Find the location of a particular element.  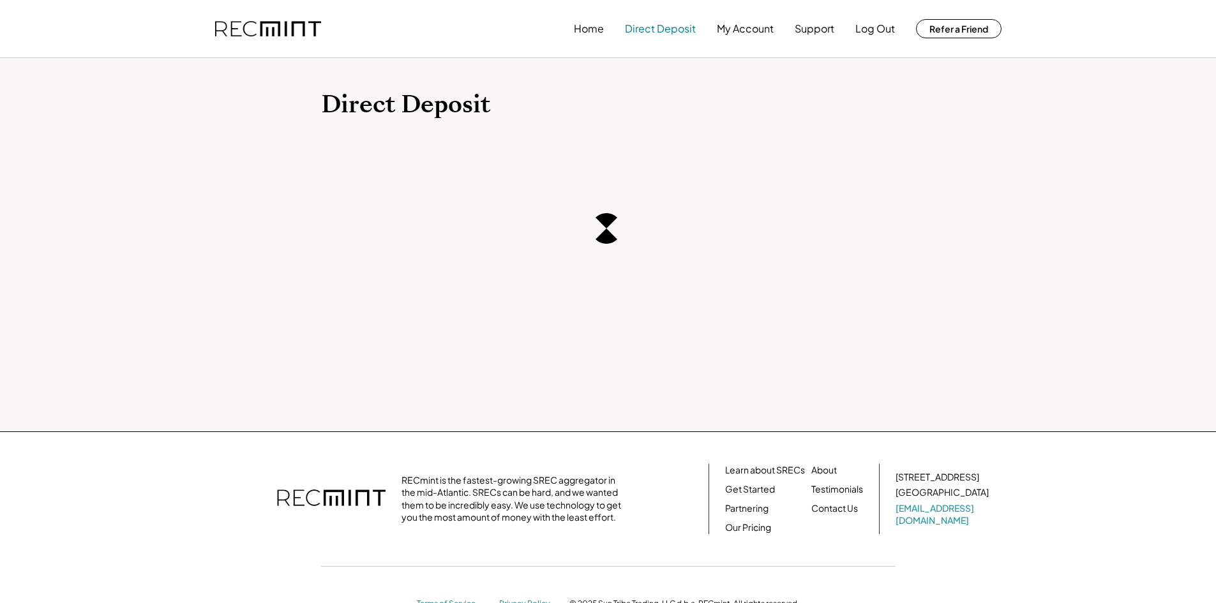

div: RECmint is the fastest-growing SREC aggregator in the mid-Atlantic. SRECs can be hard, and we wan... is located at coordinates (514, 499).